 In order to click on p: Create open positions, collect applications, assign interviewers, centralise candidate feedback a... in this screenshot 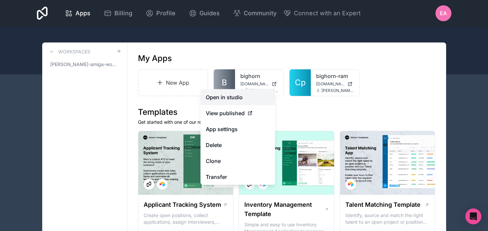, I will do `click(186, 219)`.